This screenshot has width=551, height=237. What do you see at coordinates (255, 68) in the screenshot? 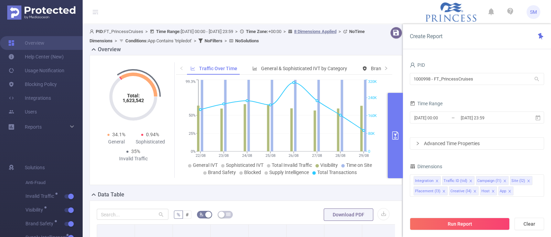
I see `i: icon: bar-chart` at bounding box center [255, 68].